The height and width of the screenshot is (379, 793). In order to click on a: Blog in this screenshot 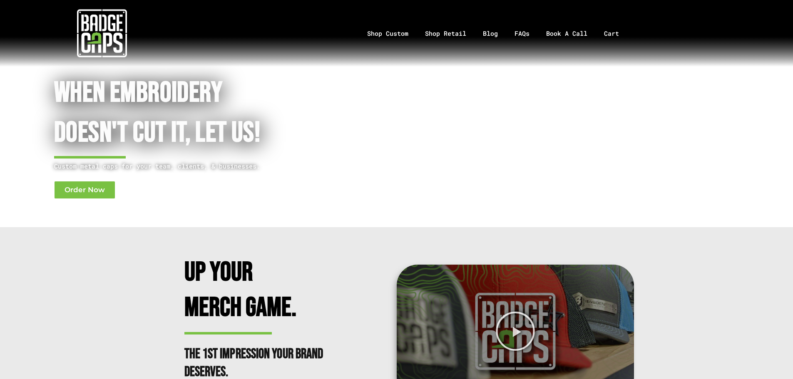, I will do `click(490, 33)`.